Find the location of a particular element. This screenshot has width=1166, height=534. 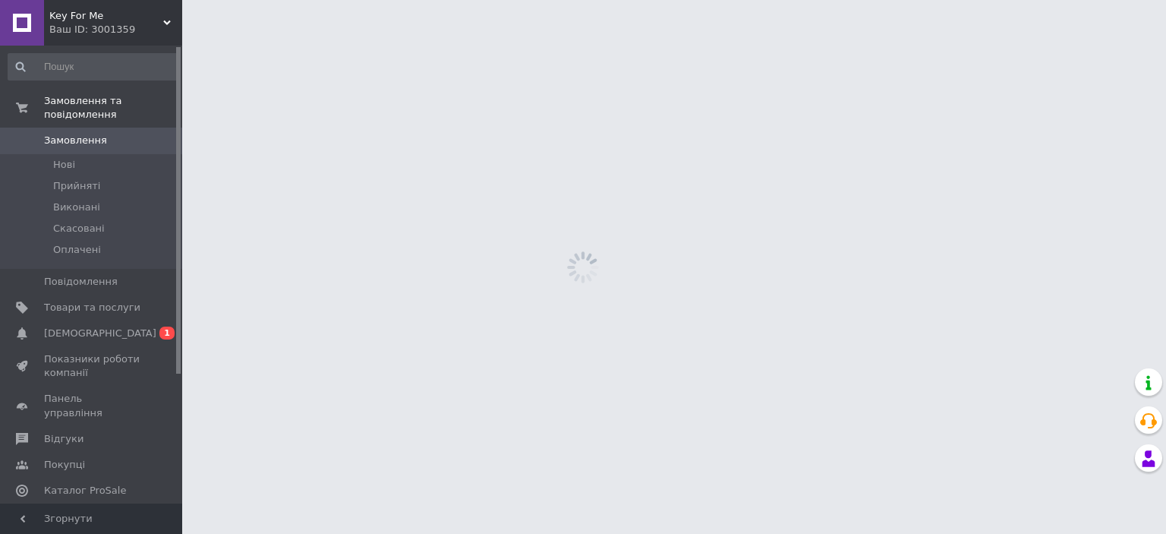

span: Панель управління is located at coordinates (92, 405).